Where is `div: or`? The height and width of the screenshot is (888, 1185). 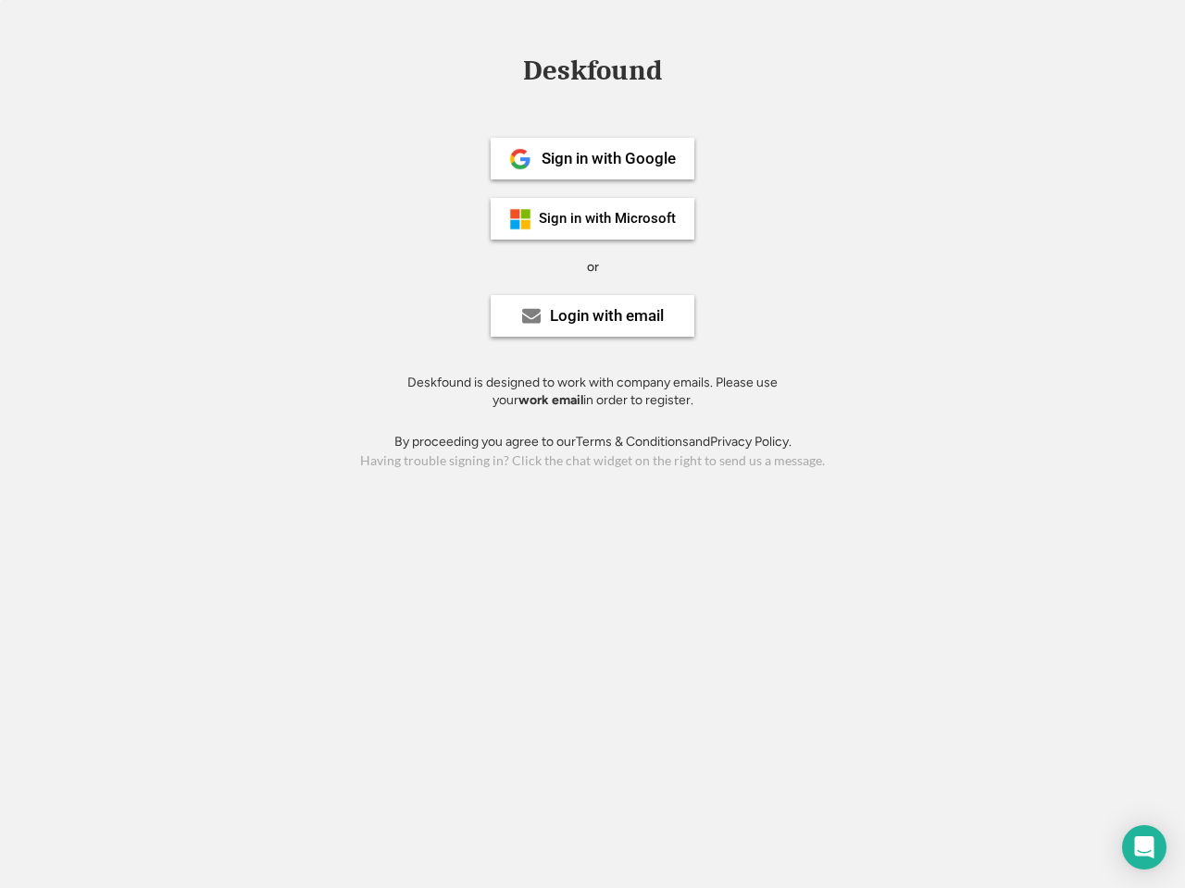 div: or is located at coordinates (592, 267).